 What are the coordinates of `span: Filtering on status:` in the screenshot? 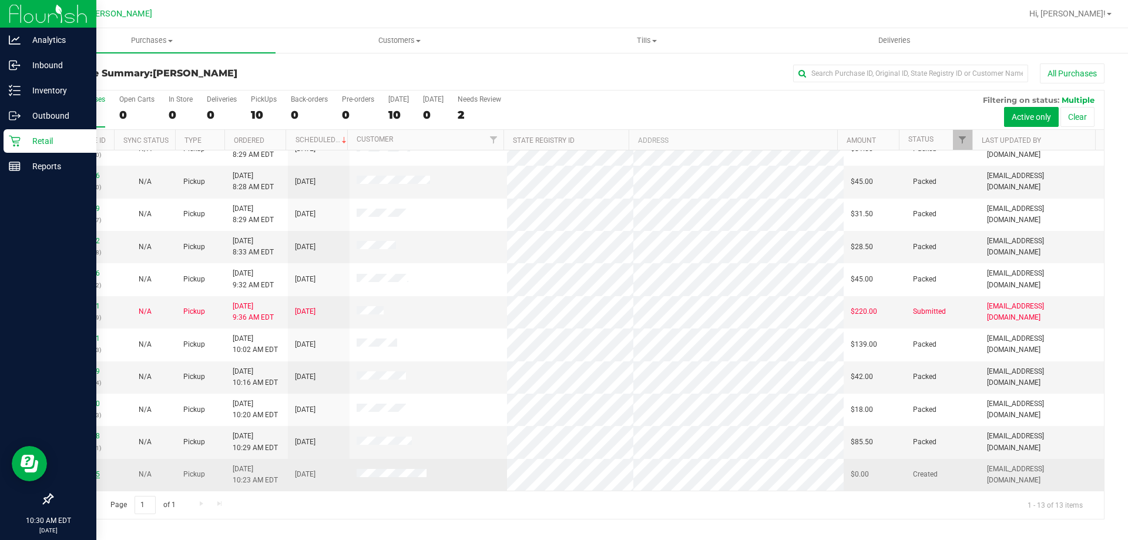 It's located at (1021, 100).